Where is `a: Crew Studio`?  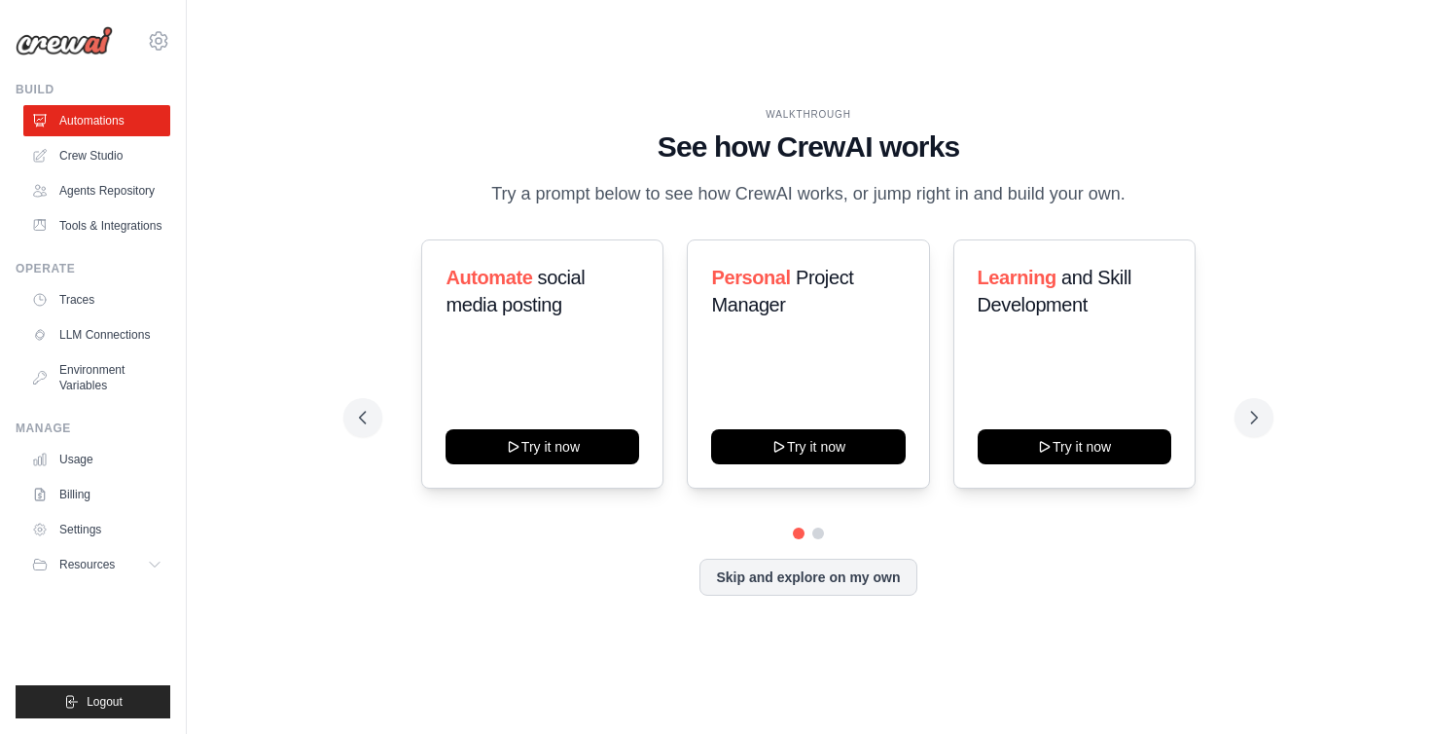
a: Crew Studio is located at coordinates (96, 156).